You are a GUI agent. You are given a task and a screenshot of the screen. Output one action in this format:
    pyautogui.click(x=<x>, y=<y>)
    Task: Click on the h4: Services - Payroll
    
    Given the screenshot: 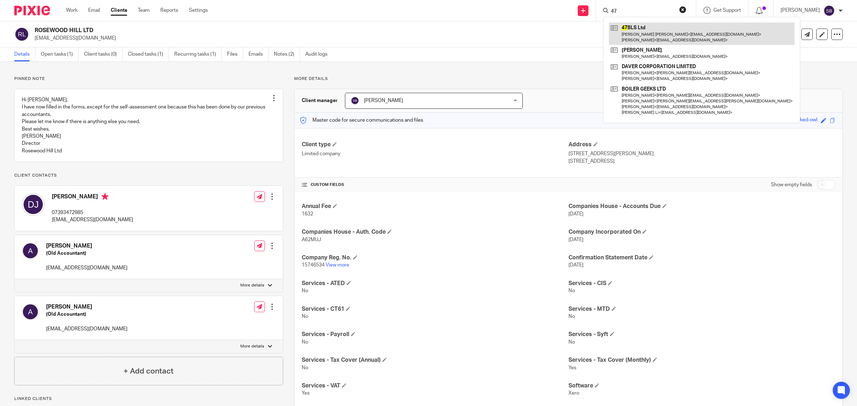 What is the action you would take?
    pyautogui.click(x=435, y=335)
    